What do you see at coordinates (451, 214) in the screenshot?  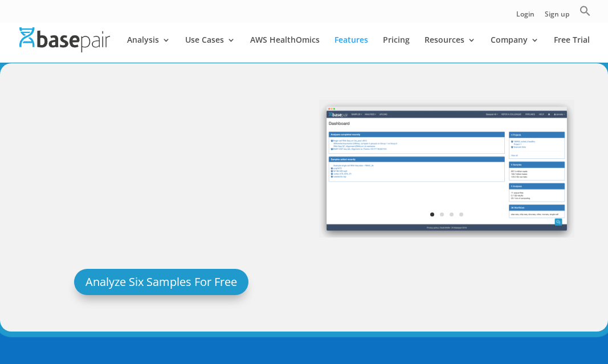 I see `a: 3` at bounding box center [451, 214].